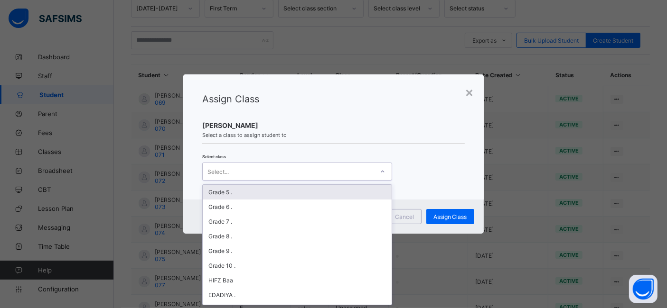 Image resolution: width=667 pixels, height=308 pixels. What do you see at coordinates (297, 280) in the screenshot?
I see `div: HIFZ Baa` at bounding box center [297, 280].